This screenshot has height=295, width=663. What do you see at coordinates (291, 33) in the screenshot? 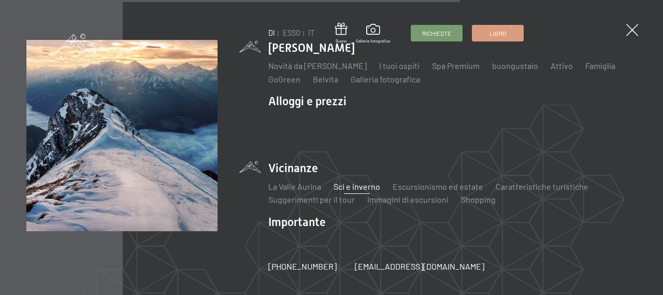
I see `a: ESSO` at bounding box center [291, 33].